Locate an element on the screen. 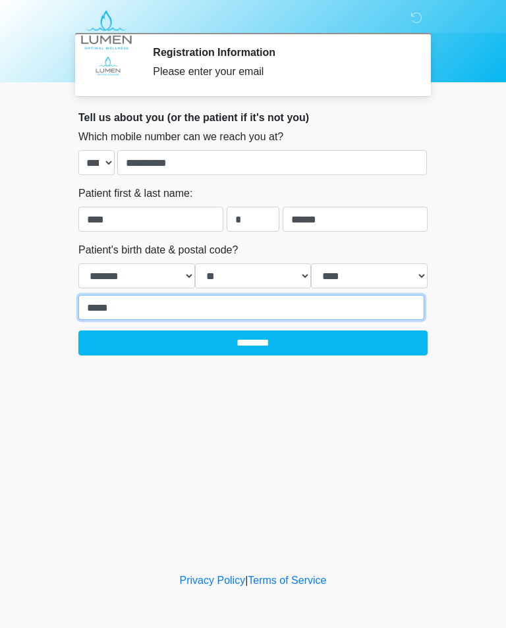  h2: Tell us about you (or the patient if it's not you) is located at coordinates (253, 117).